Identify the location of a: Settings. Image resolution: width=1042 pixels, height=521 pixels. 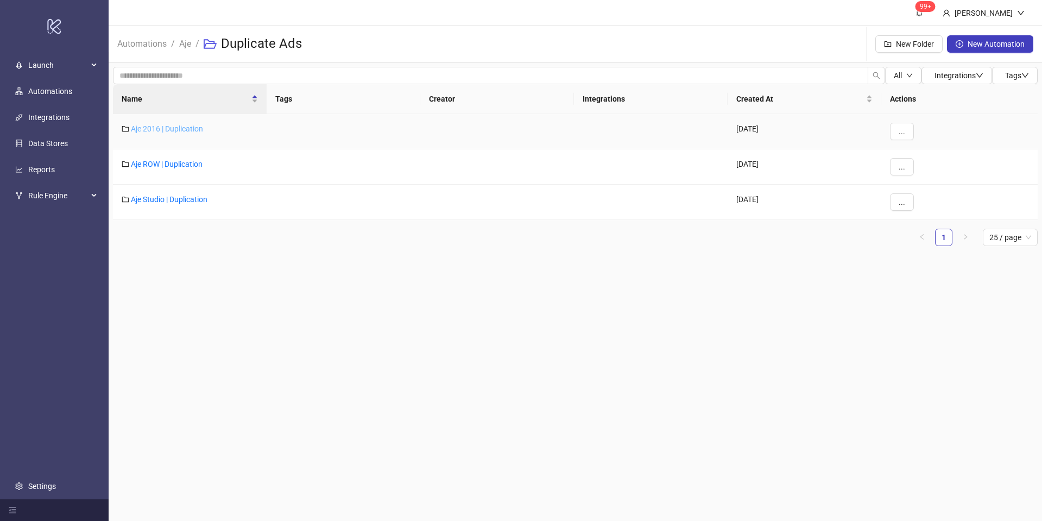
(42, 486).